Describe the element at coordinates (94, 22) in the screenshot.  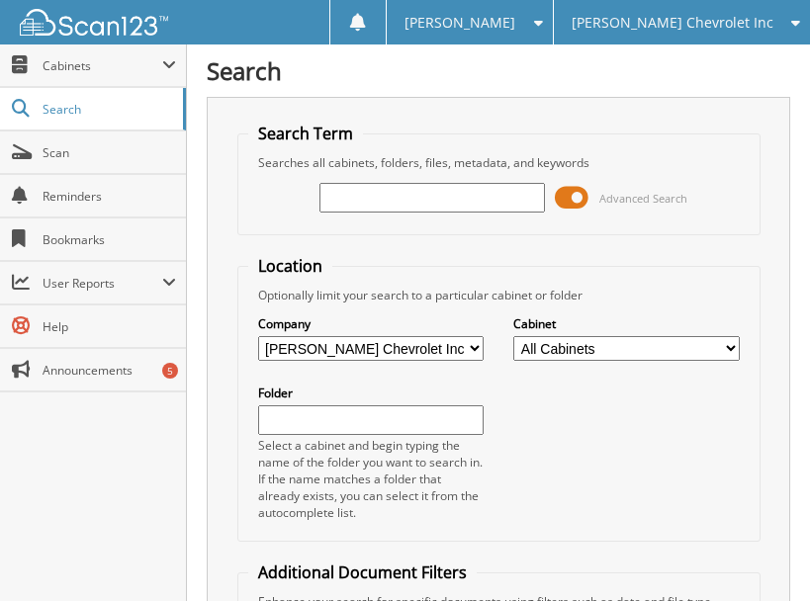
I see `img: scan123-logo-white.svg` at that location.